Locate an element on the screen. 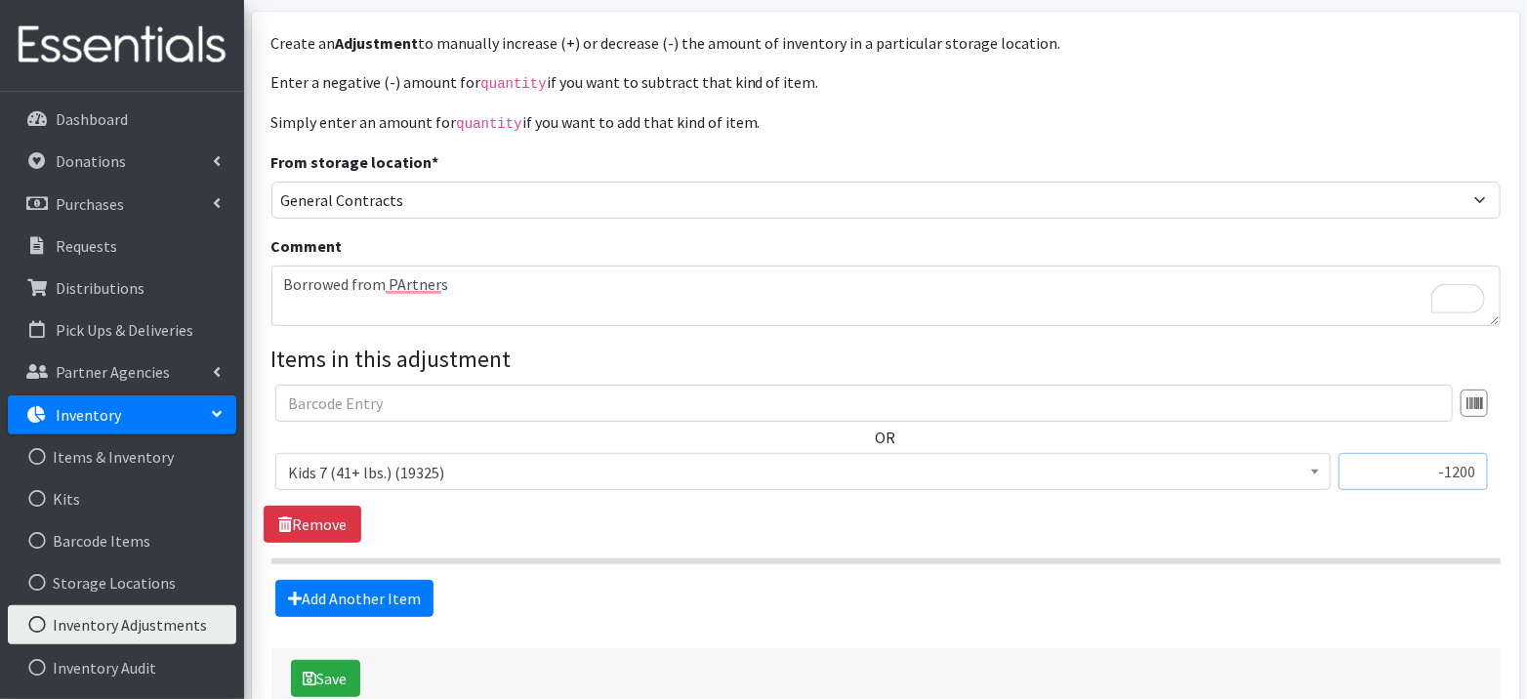 Image resolution: width=1527 pixels, height=699 pixels. p: Enter a negative (-) amount for if you want to subtract that kind of item. is located at coordinates (886, 82).